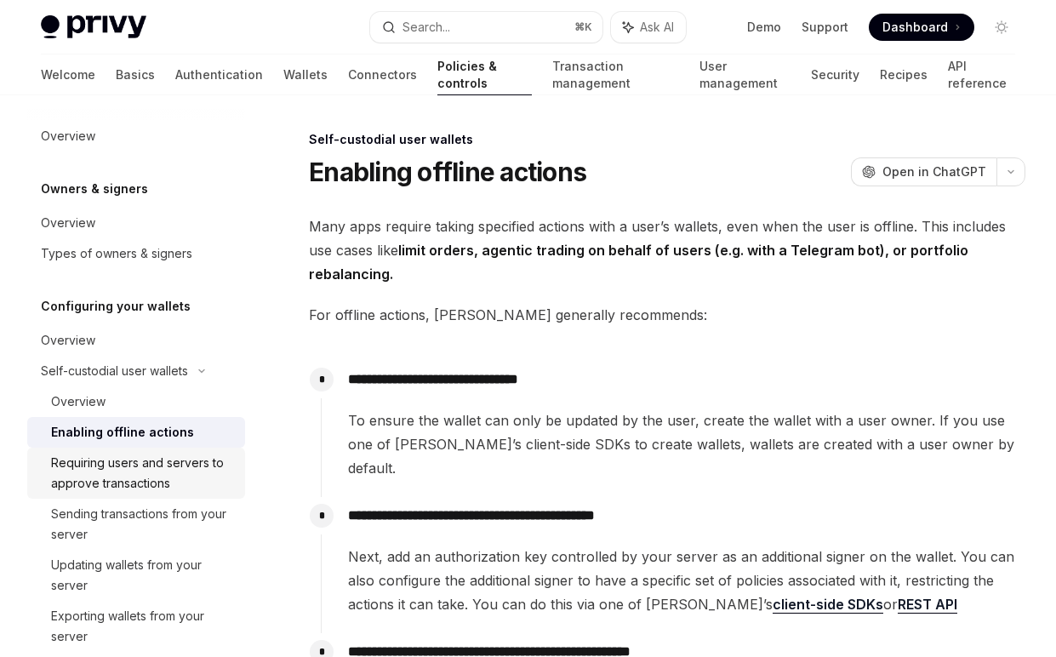  What do you see at coordinates (426, 27) in the screenshot?
I see `div: Search...` at bounding box center [426, 27].